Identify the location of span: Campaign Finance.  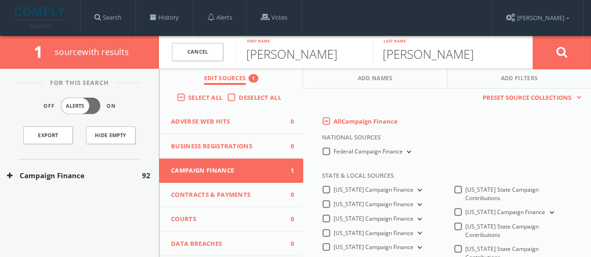
(225, 171).